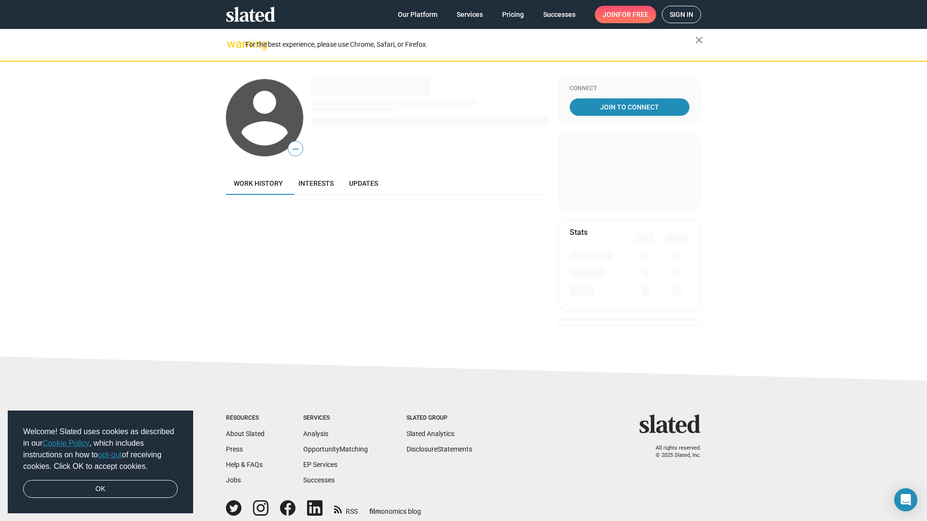  What do you see at coordinates (625, 14) in the screenshot?
I see `a: Joinfor free` at bounding box center [625, 14].